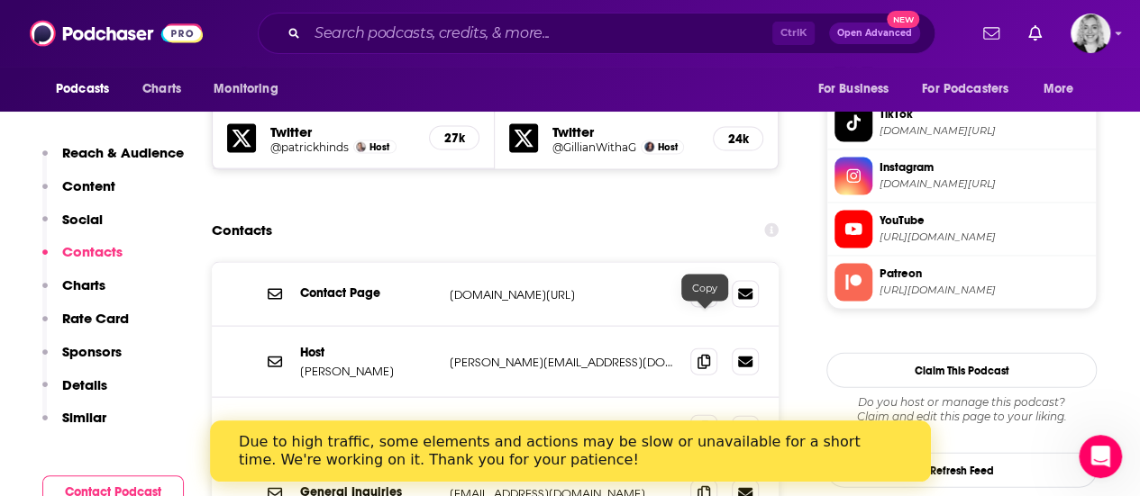 The width and height of the screenshot is (1140, 496). I want to click on span: Podcasts, so click(82, 89).